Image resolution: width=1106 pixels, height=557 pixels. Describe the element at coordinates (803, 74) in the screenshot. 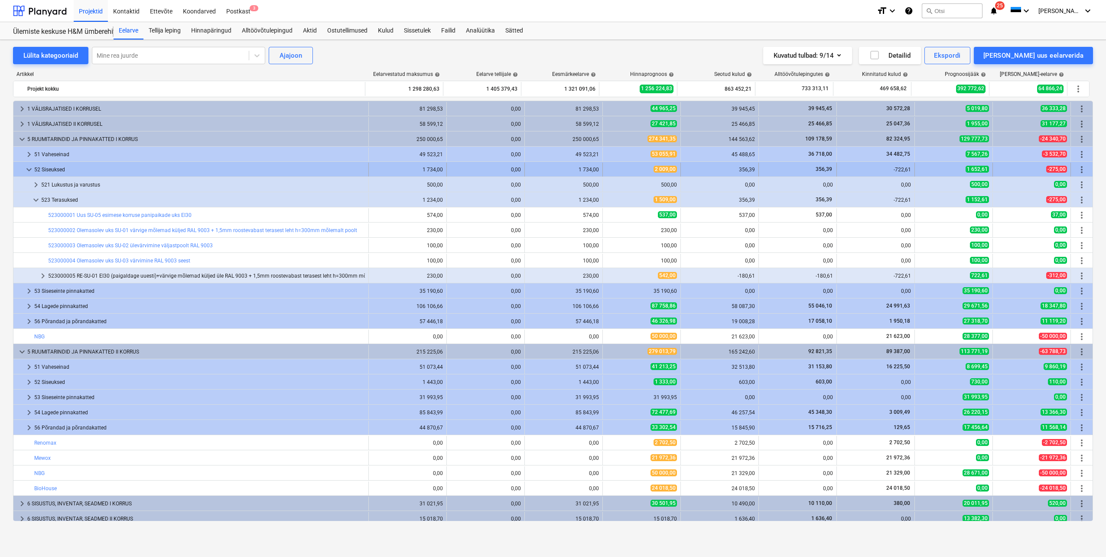

I see `div: Alltöövõtulepingutes` at that location.